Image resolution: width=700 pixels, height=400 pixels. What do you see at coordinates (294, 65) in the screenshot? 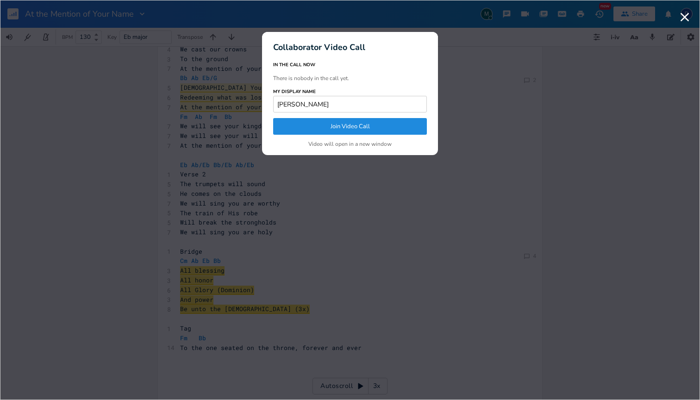
I see `label: In the call now` at bounding box center [294, 65].